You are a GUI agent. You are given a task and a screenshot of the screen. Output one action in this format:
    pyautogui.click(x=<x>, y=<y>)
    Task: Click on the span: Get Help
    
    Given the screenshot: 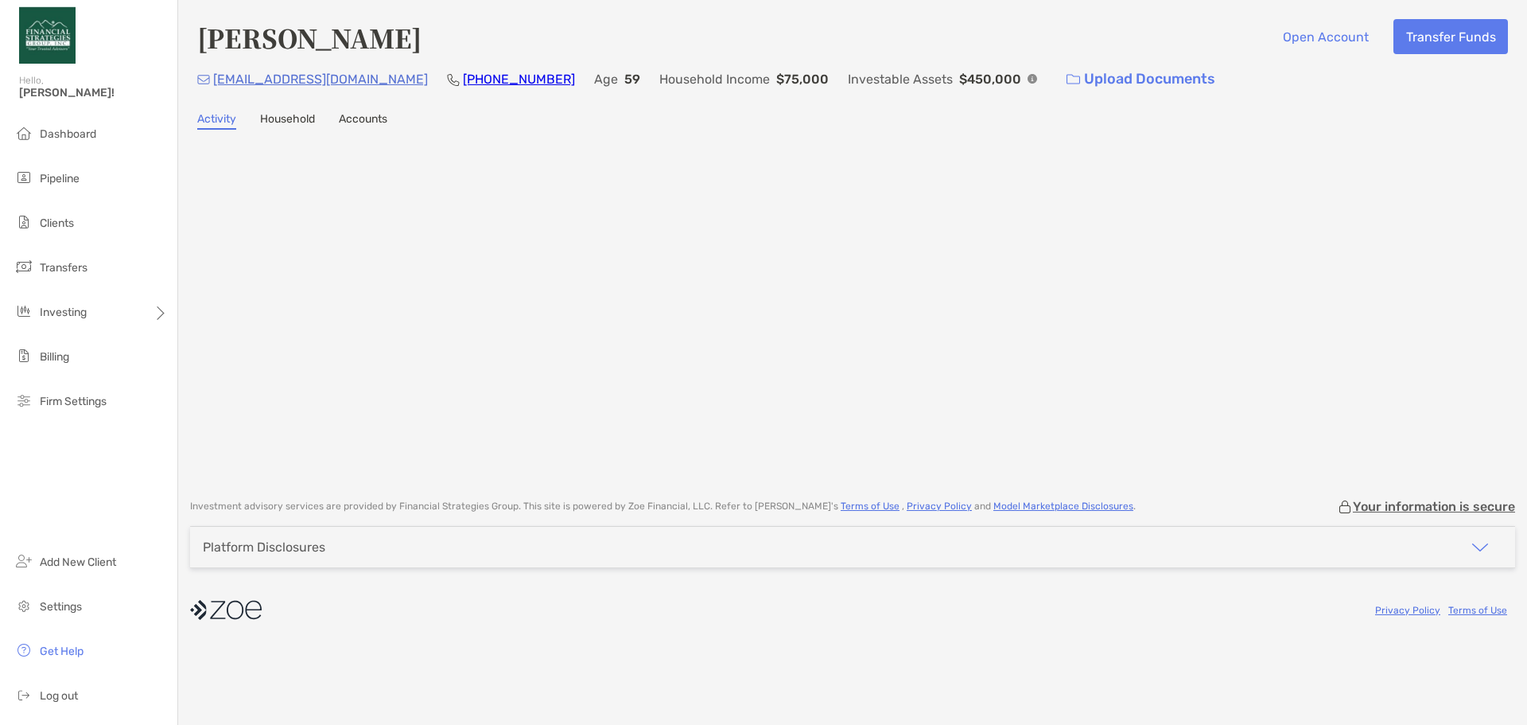 What is the action you would take?
    pyautogui.click(x=61, y=651)
    